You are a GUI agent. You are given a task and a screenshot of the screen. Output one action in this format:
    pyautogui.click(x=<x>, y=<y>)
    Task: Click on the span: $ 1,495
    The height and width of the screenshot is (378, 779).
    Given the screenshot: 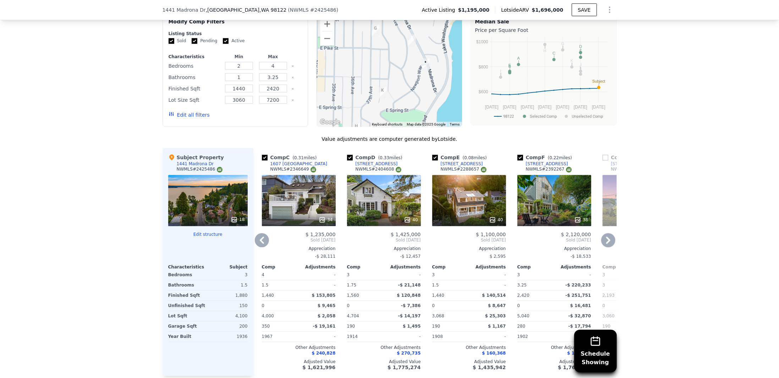 What is the action you would take?
    pyautogui.click(x=411, y=327)
    